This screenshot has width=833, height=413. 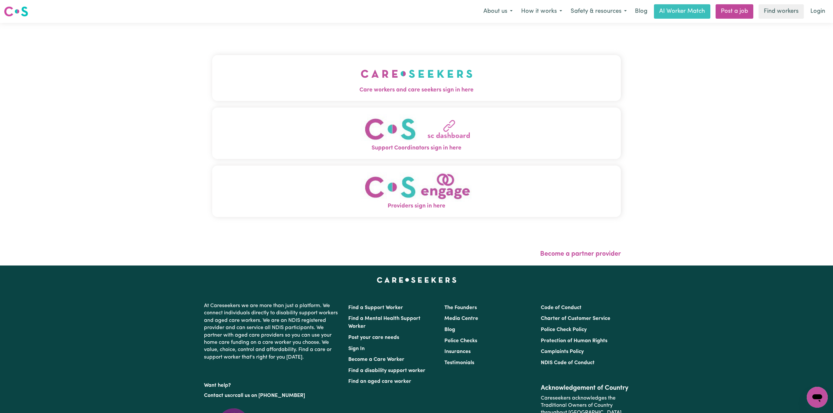 What do you see at coordinates (461, 341) in the screenshot?
I see `a: Police Checks` at bounding box center [461, 341].